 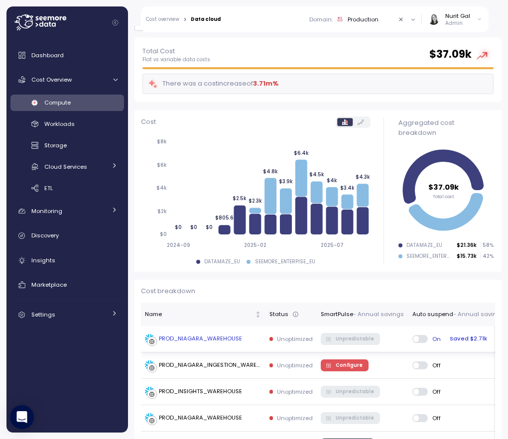 I want to click on tspan: $4.8k, so click(x=271, y=171).